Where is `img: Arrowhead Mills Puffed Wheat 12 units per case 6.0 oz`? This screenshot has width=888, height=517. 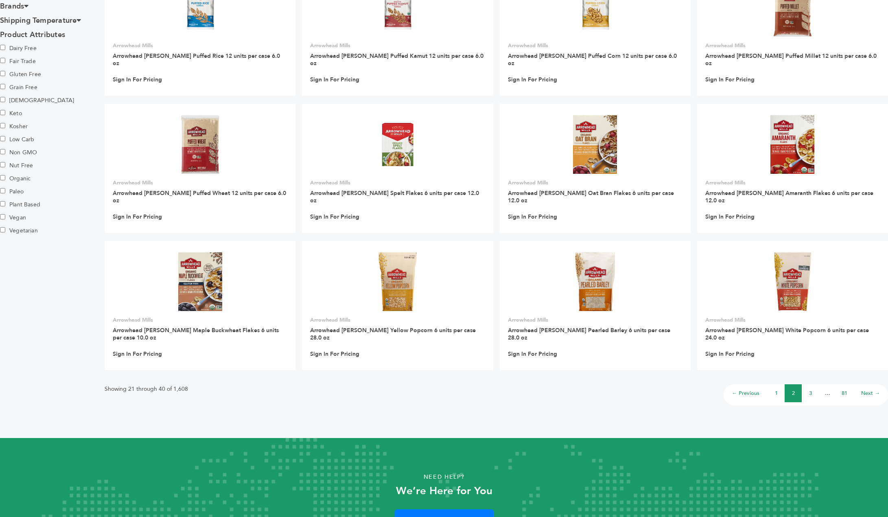
img: Arrowhead Mills Puffed Wheat 12 units per case 6.0 oz is located at coordinates (200, 144).